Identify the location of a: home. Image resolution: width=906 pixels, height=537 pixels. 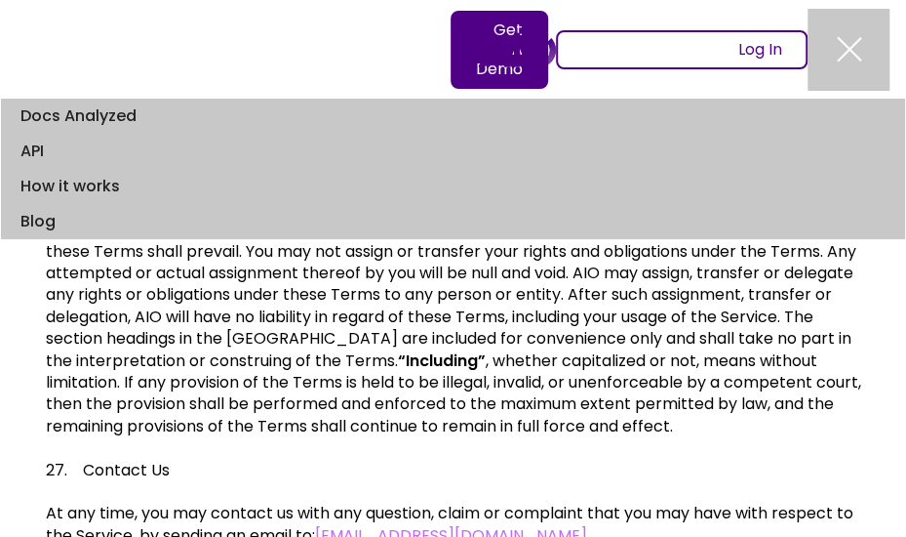
(517, 49).